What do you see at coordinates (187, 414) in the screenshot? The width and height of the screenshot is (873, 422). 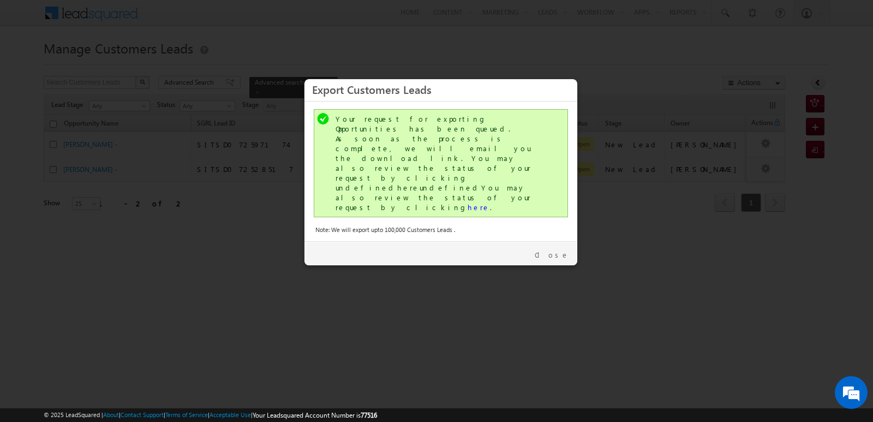 I see `a: Terms of Service` at bounding box center [187, 414].